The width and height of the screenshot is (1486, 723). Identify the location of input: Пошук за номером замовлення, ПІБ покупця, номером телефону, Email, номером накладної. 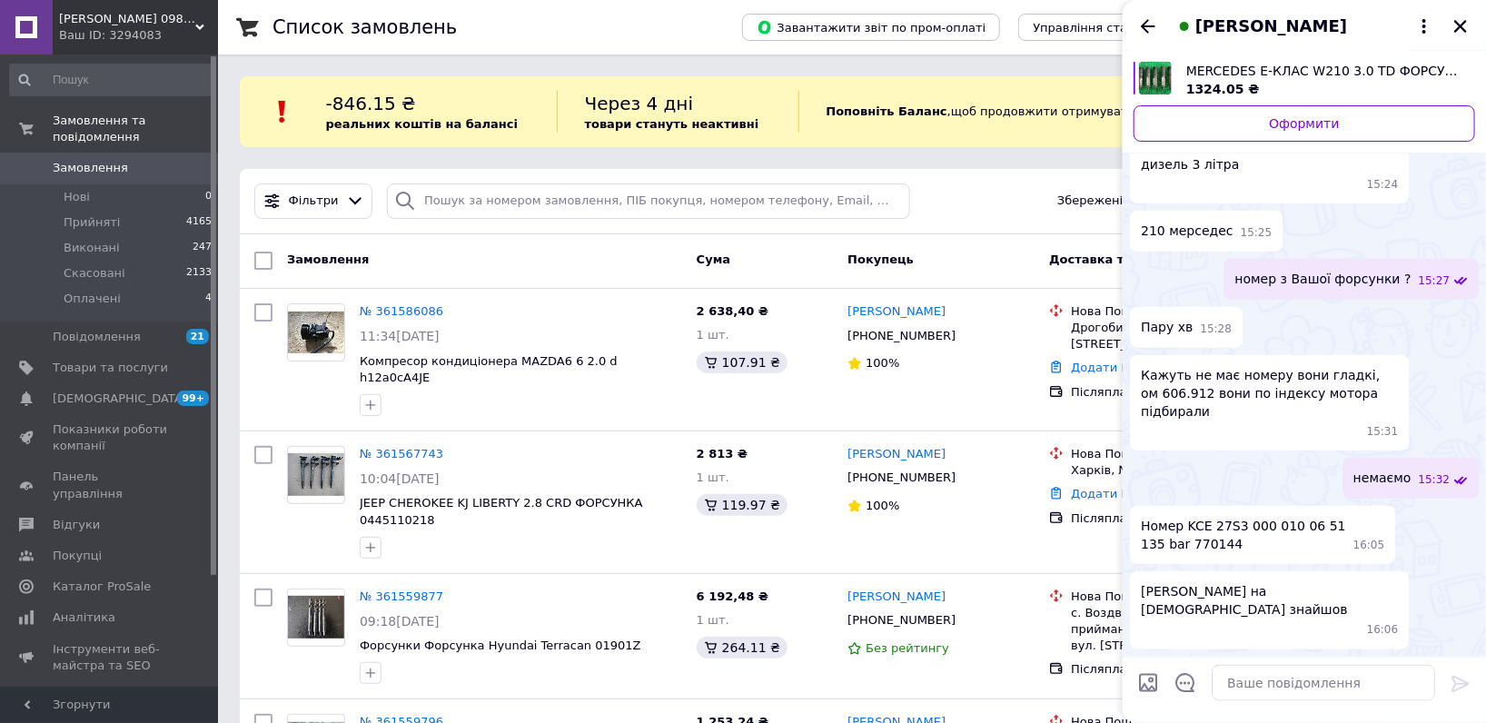
(649, 201).